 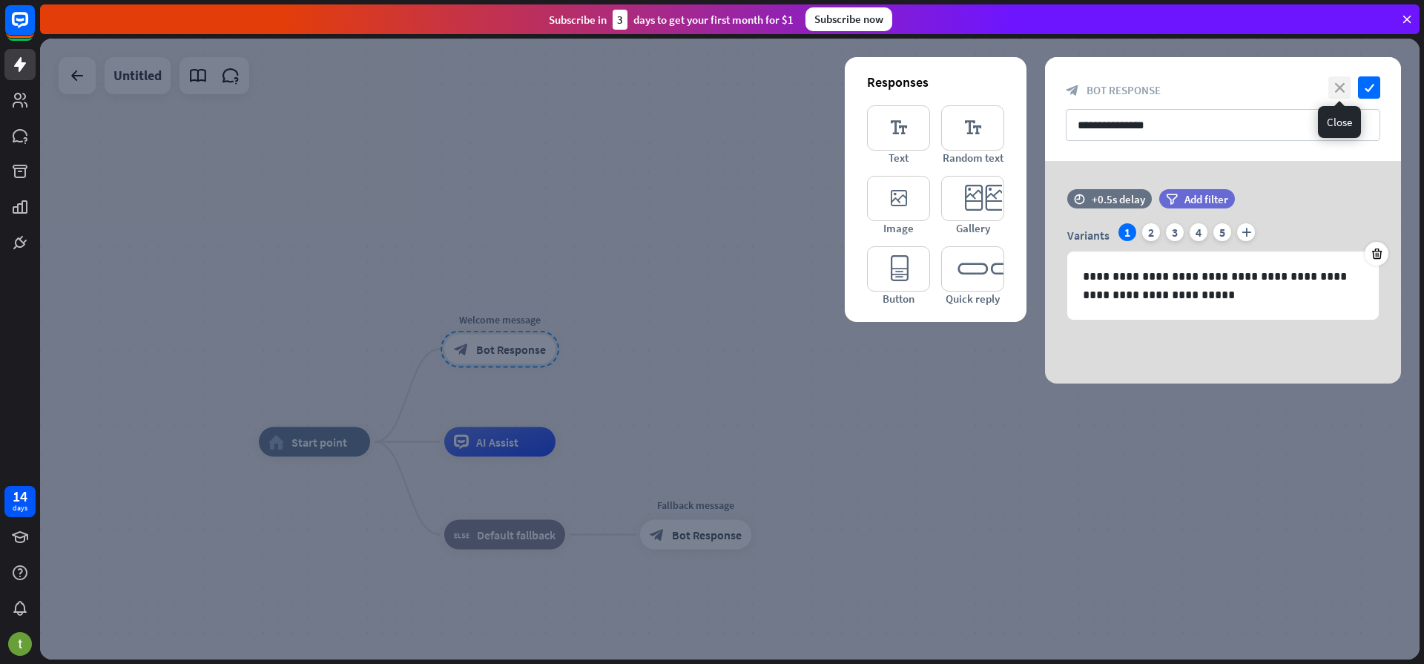 What do you see at coordinates (1123, 90) in the screenshot?
I see `span: Bot Response` at bounding box center [1123, 90].